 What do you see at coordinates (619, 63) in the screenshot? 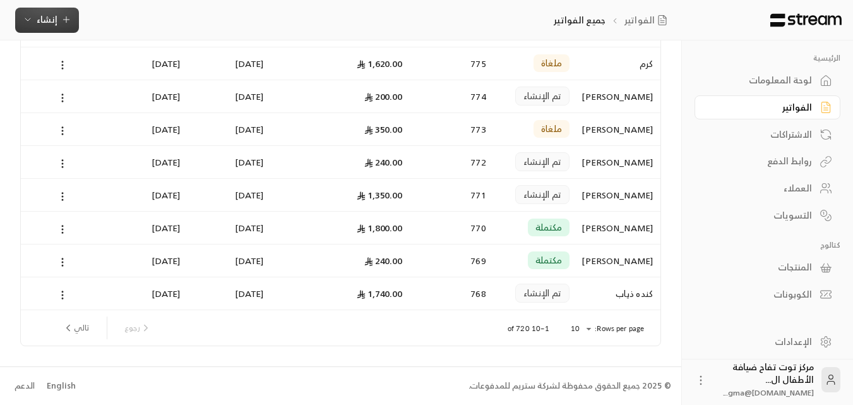
I see `div: كرم` at bounding box center [619, 63].